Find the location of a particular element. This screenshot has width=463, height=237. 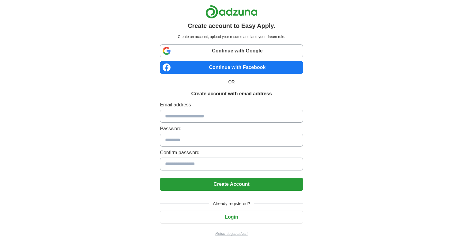

a: Continue with Facebook is located at coordinates (231, 67).